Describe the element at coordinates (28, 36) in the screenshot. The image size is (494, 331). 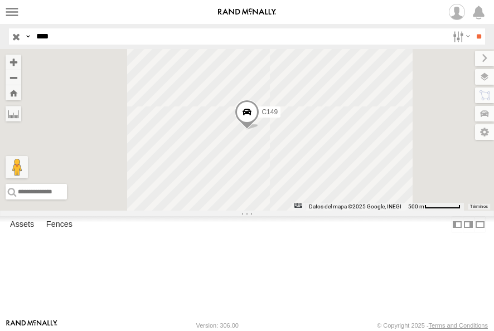
I see `label: Search Query` at that location.